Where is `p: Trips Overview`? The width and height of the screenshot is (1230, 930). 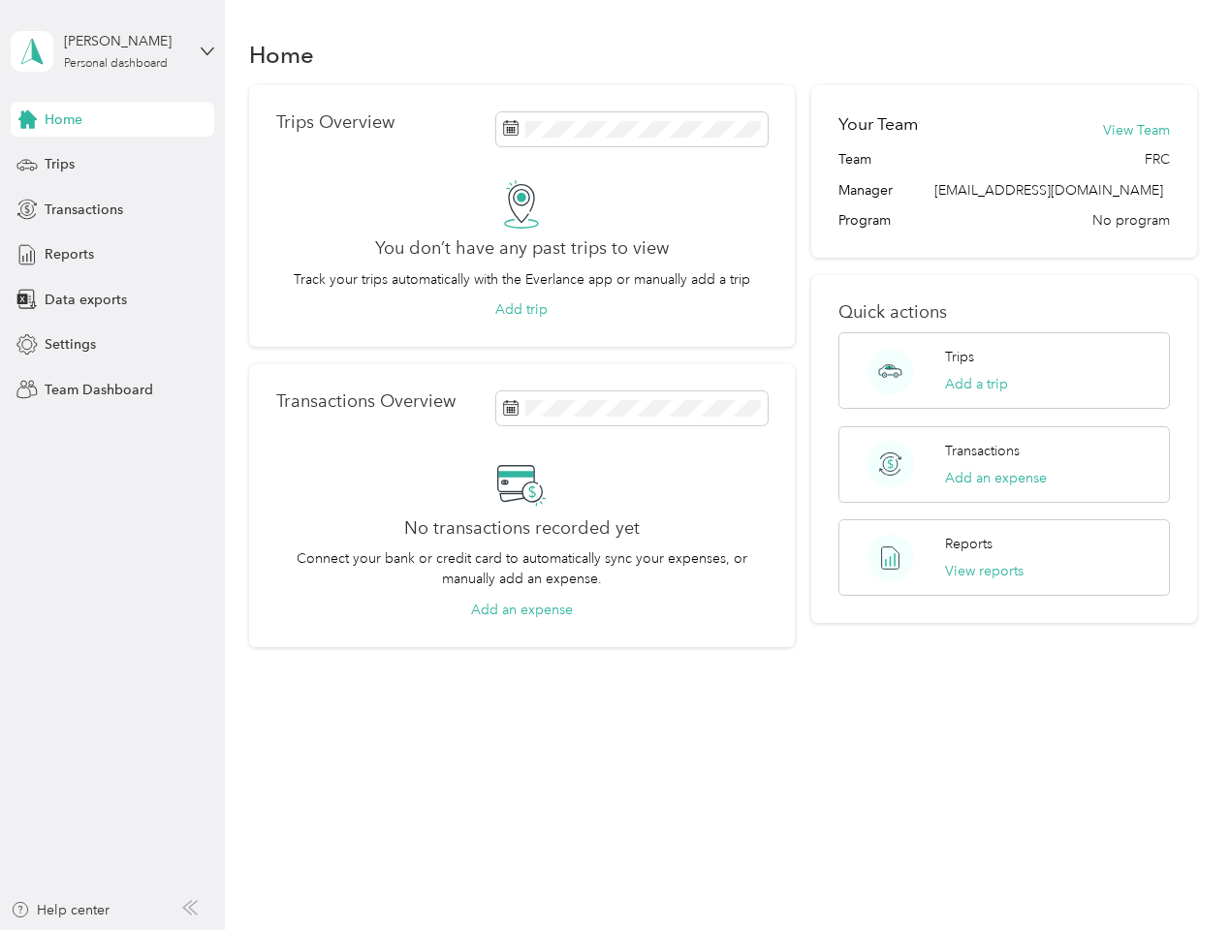
p: Trips Overview is located at coordinates (335, 122).